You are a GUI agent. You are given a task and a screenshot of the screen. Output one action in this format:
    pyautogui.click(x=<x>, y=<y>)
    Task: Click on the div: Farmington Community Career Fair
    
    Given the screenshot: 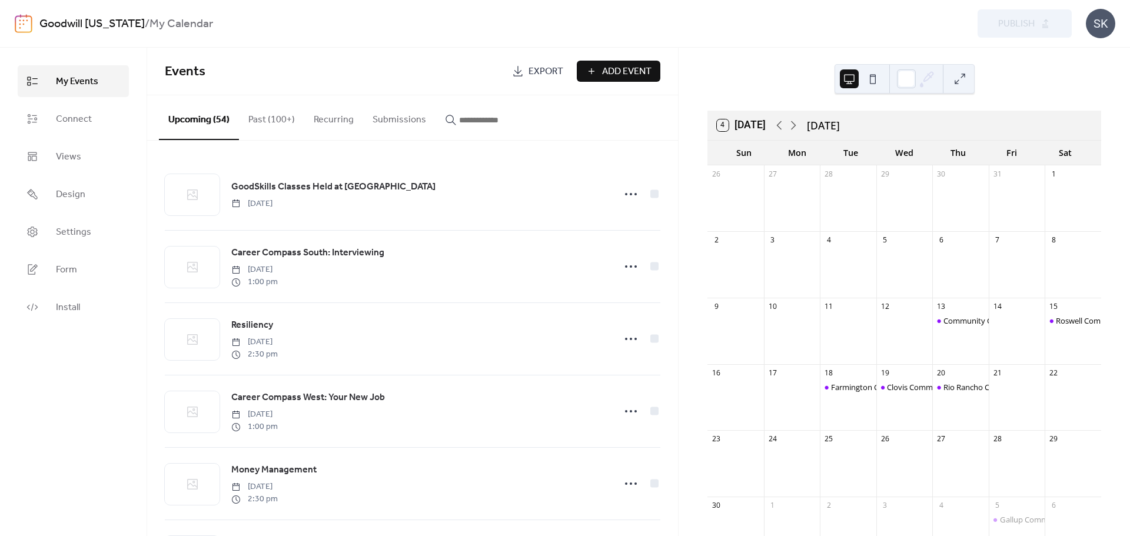 What is the action you would take?
    pyautogui.click(x=848, y=387)
    